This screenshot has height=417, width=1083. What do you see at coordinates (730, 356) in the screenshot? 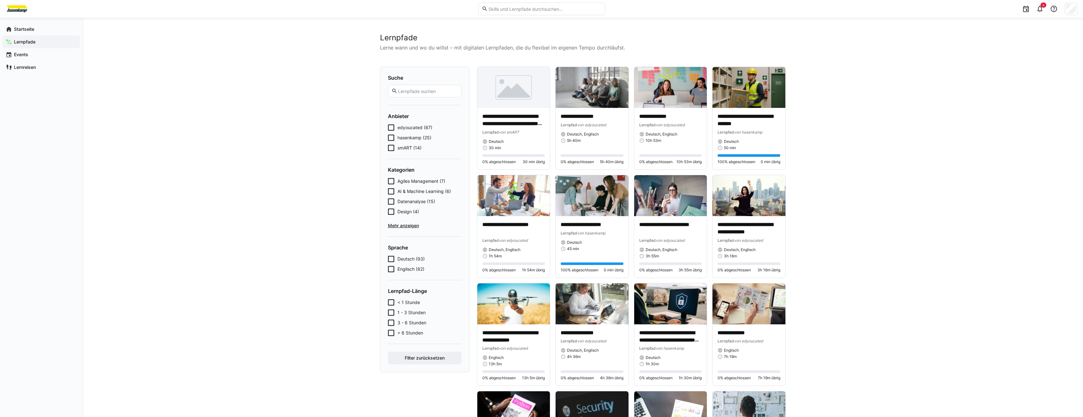
I see `span: 7h 19m` at bounding box center [730, 356].